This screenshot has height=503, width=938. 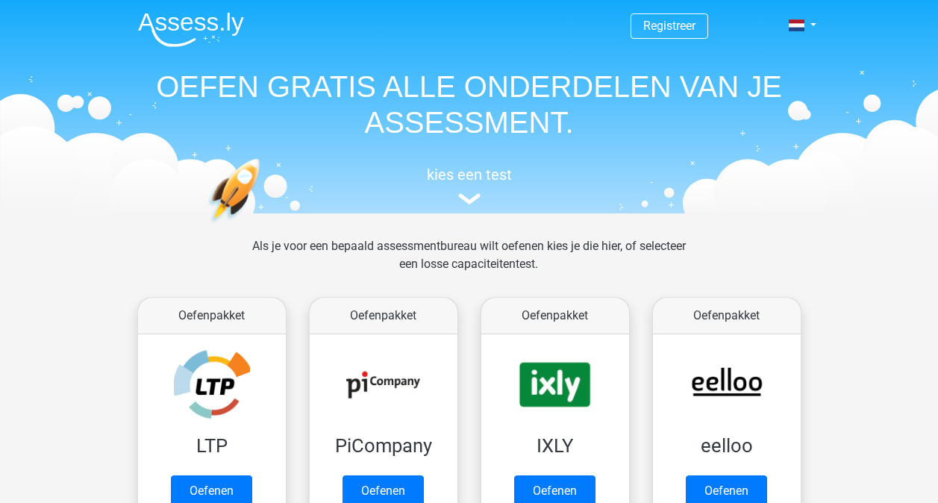 What do you see at coordinates (469, 175) in the screenshot?
I see `h5: kies een test` at bounding box center [469, 175].